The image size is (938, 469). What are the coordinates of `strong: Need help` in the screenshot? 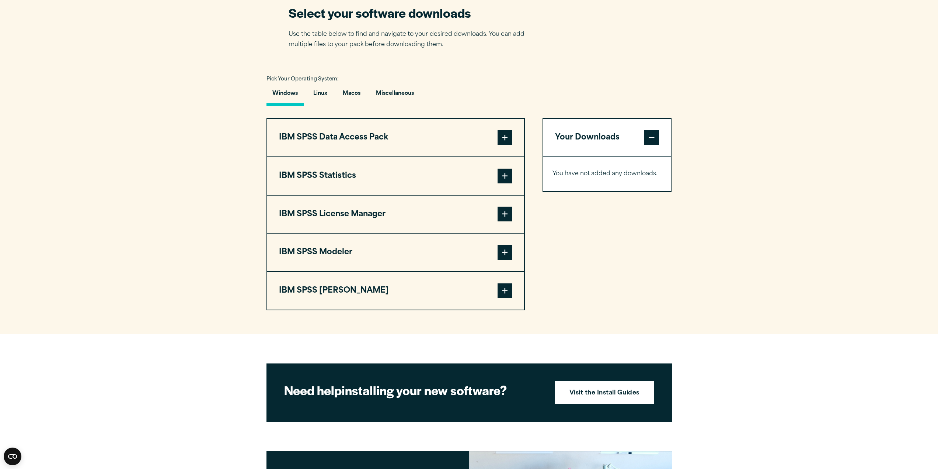 It's located at (313, 390).